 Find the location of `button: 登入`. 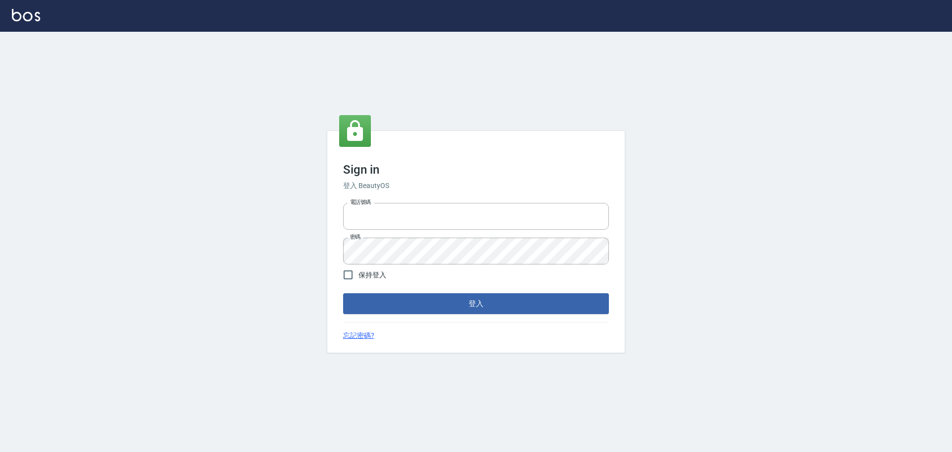

button: 登入 is located at coordinates (476, 303).